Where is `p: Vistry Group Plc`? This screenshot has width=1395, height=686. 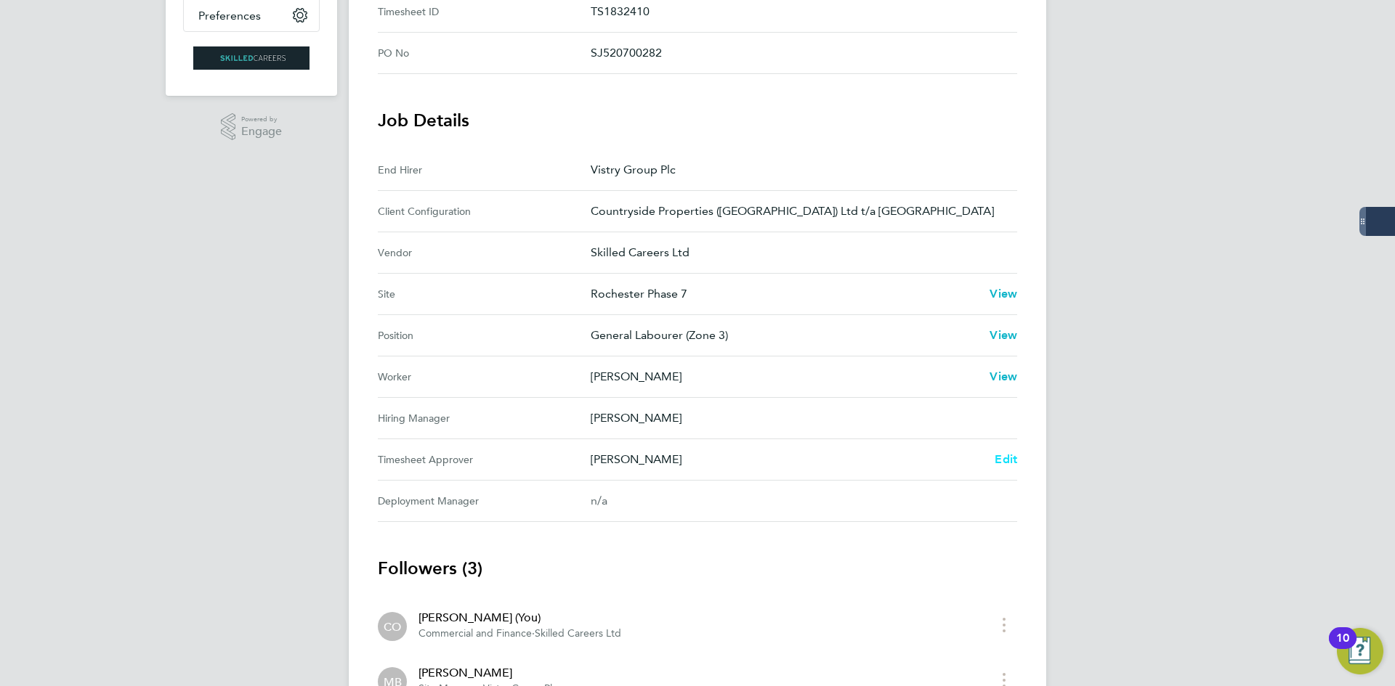
p: Vistry Group Plc is located at coordinates (798, 170).